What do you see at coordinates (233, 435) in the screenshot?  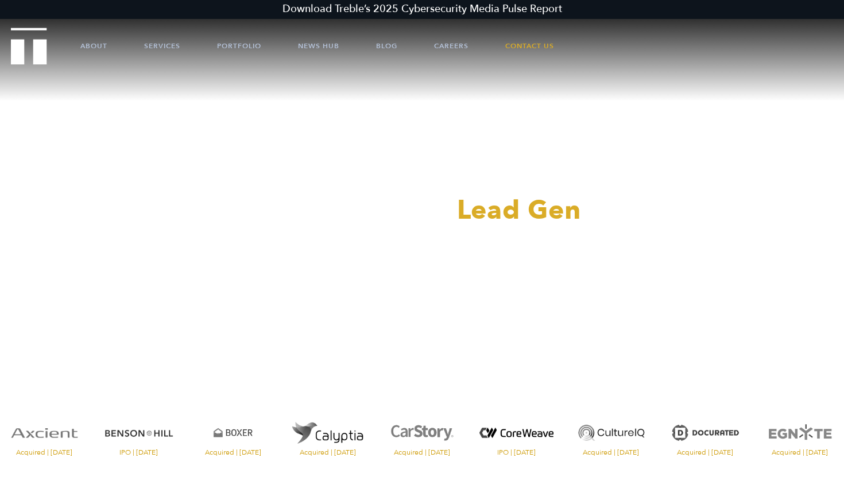 I see `a: Visit the Boxer website` at bounding box center [233, 435].